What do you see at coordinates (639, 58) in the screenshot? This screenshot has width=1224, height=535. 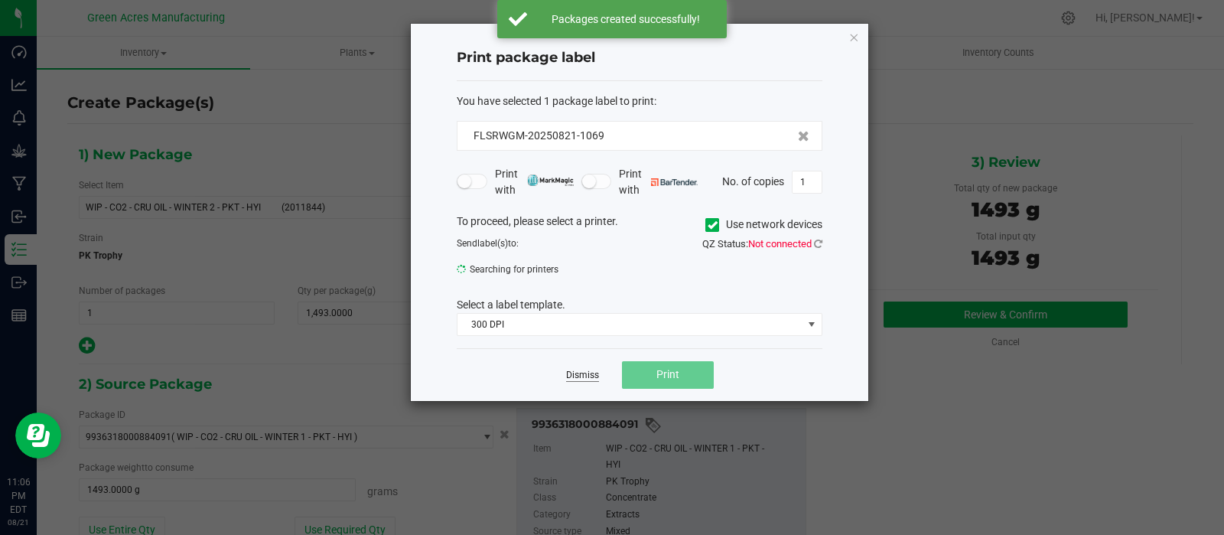 I see `h4: Print package label` at bounding box center [639, 58].